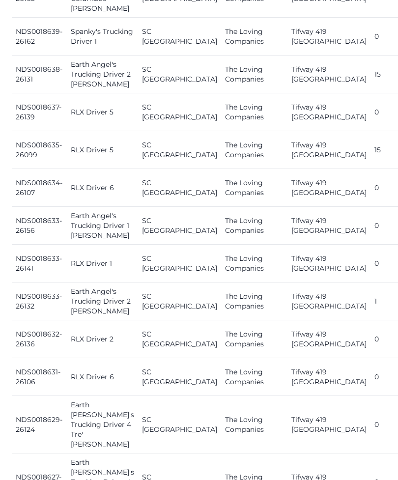  What do you see at coordinates (39, 425) in the screenshot?
I see `td: NDS0018629-26124` at bounding box center [39, 425].